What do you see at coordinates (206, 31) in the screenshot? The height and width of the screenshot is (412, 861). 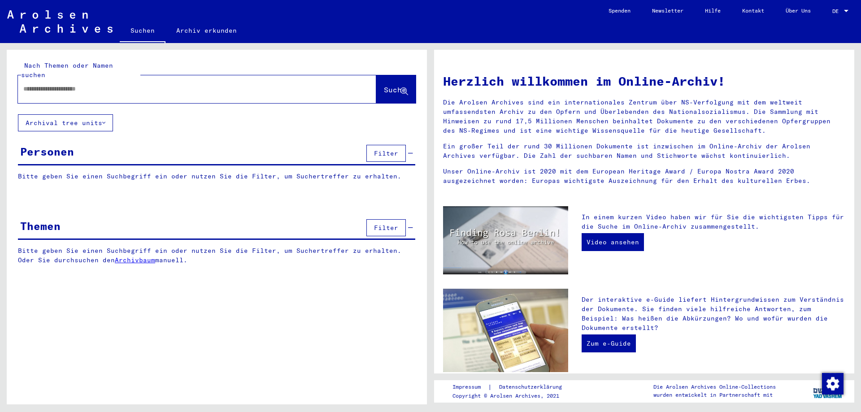 I see `a: Archiv erkunden` at bounding box center [206, 31].